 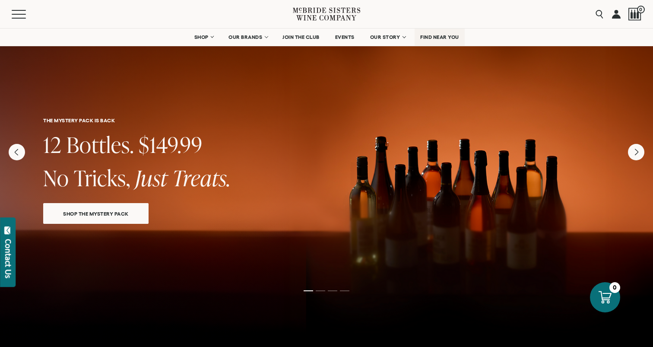 I want to click on button: Previous, so click(x=17, y=152).